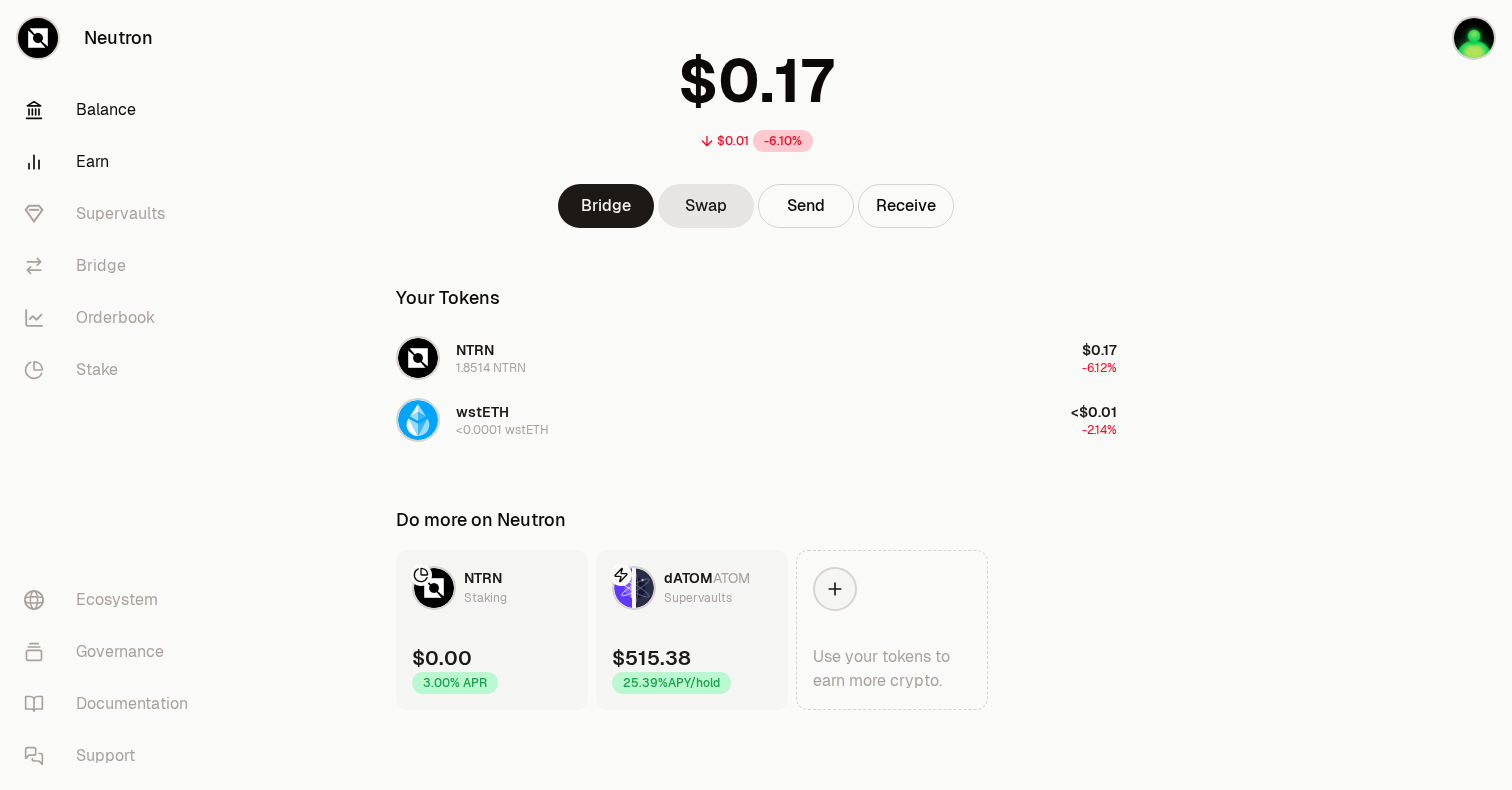 Image resolution: width=1512 pixels, height=790 pixels. I want to click on div: Your Tokens, so click(448, 298).